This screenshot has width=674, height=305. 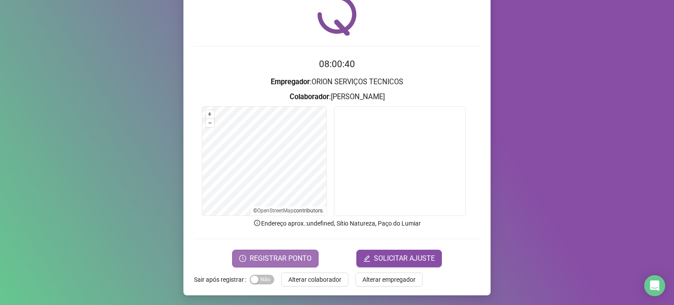 I want to click on strong: Empregador, so click(x=290, y=82).